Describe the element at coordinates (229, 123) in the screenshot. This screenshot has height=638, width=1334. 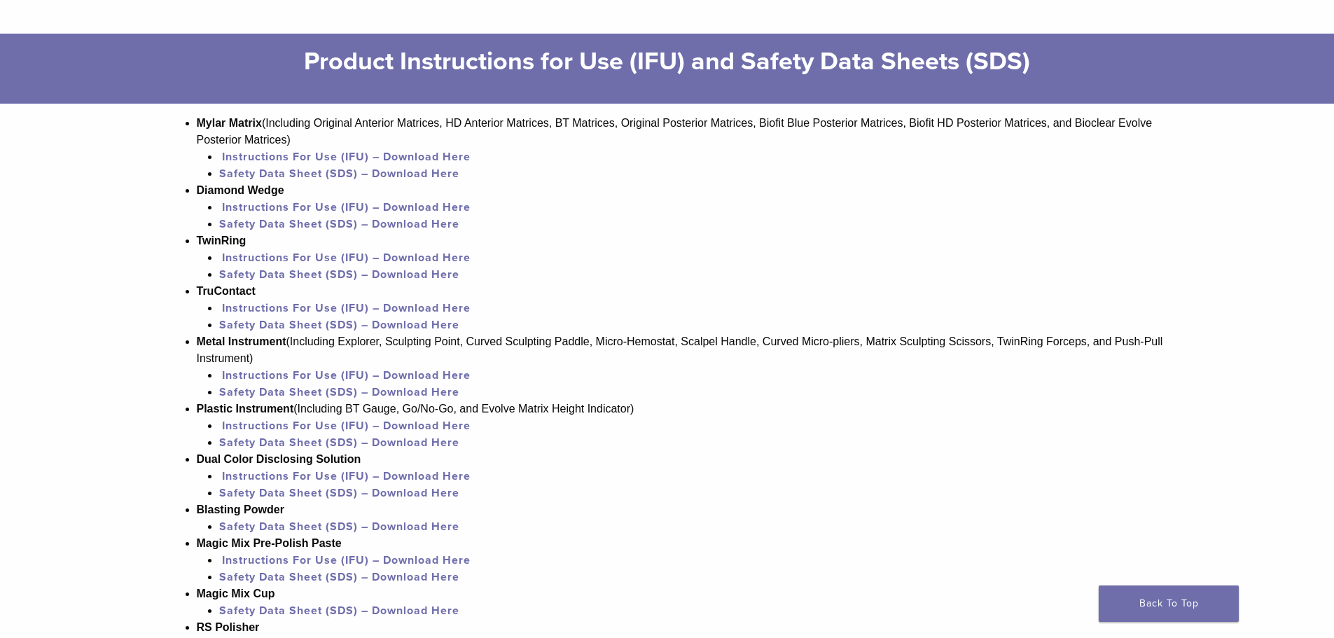
I see `strong: Mylar Matrix` at that location.